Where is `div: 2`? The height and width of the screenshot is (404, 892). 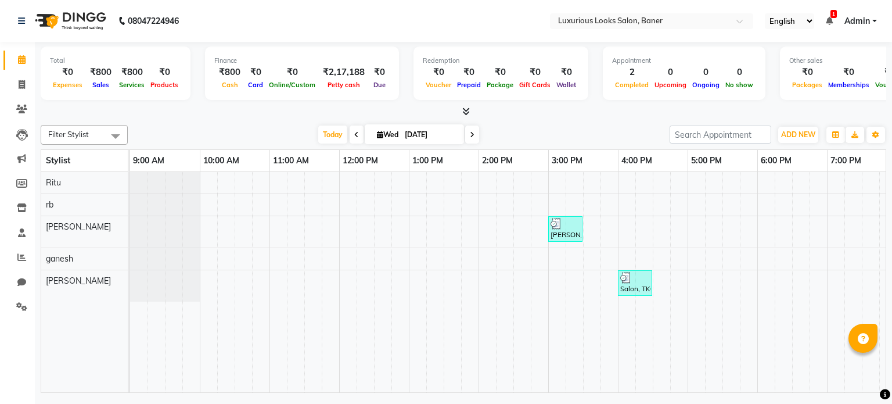
div: 2 is located at coordinates (632, 72).